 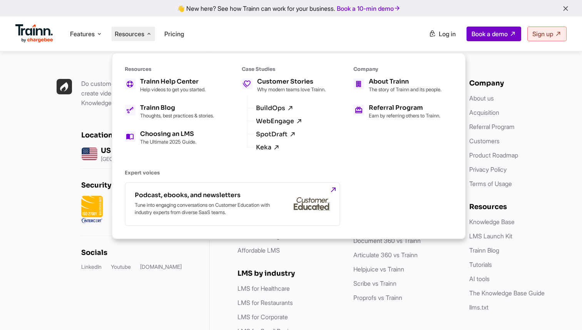 I want to click on a: Trainn Blog Thoughts, best practices & stories., so click(x=169, y=112).